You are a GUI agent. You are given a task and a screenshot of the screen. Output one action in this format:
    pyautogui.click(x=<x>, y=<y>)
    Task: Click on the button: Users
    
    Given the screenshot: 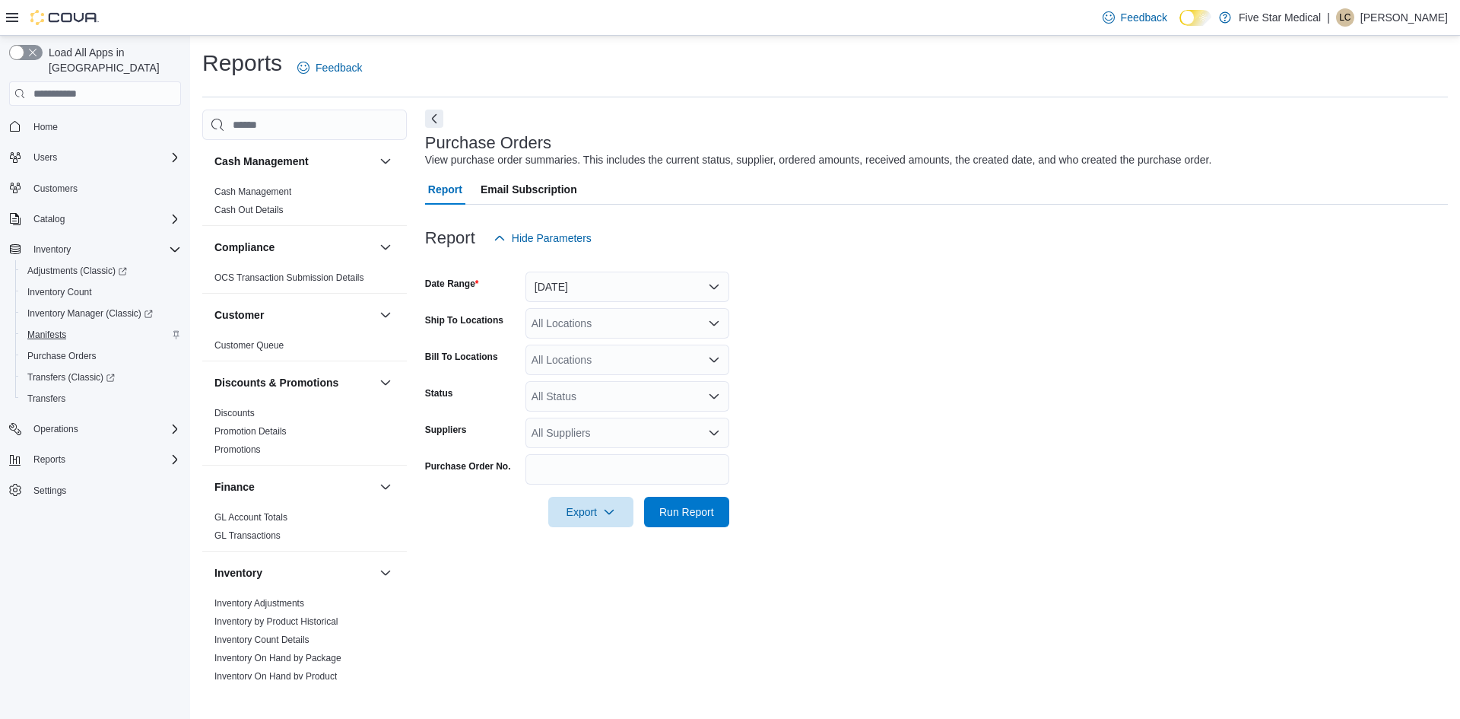 What is the action you would take?
    pyautogui.click(x=45, y=157)
    